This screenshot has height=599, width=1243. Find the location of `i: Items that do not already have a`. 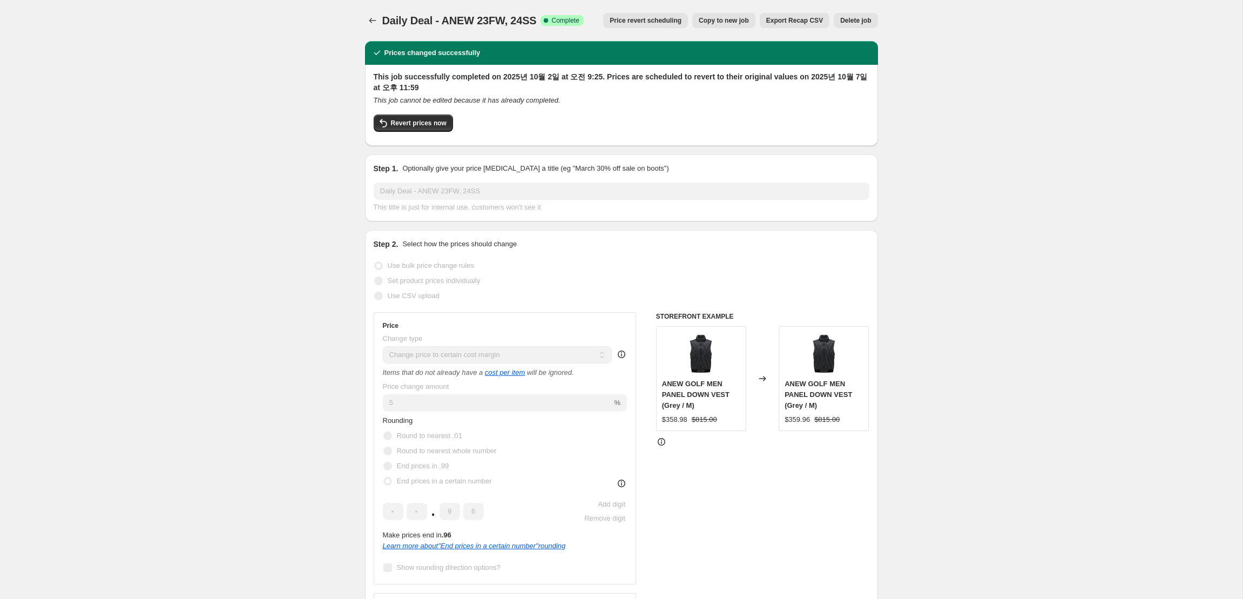

i: Items that do not already have a is located at coordinates (433, 372).